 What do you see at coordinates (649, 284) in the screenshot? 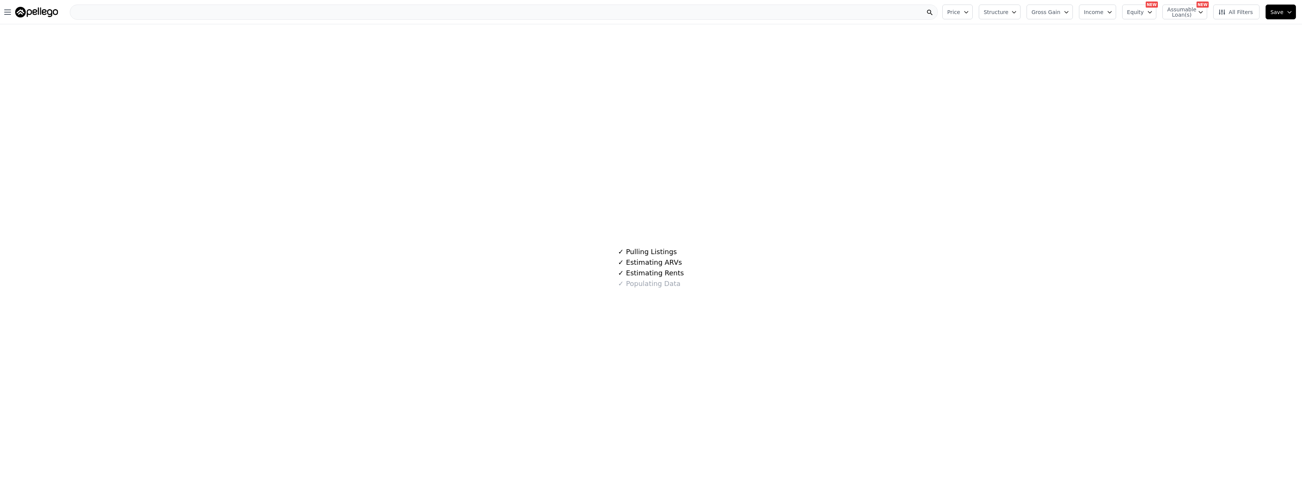
I see `div: Populating Data` at bounding box center [649, 284].